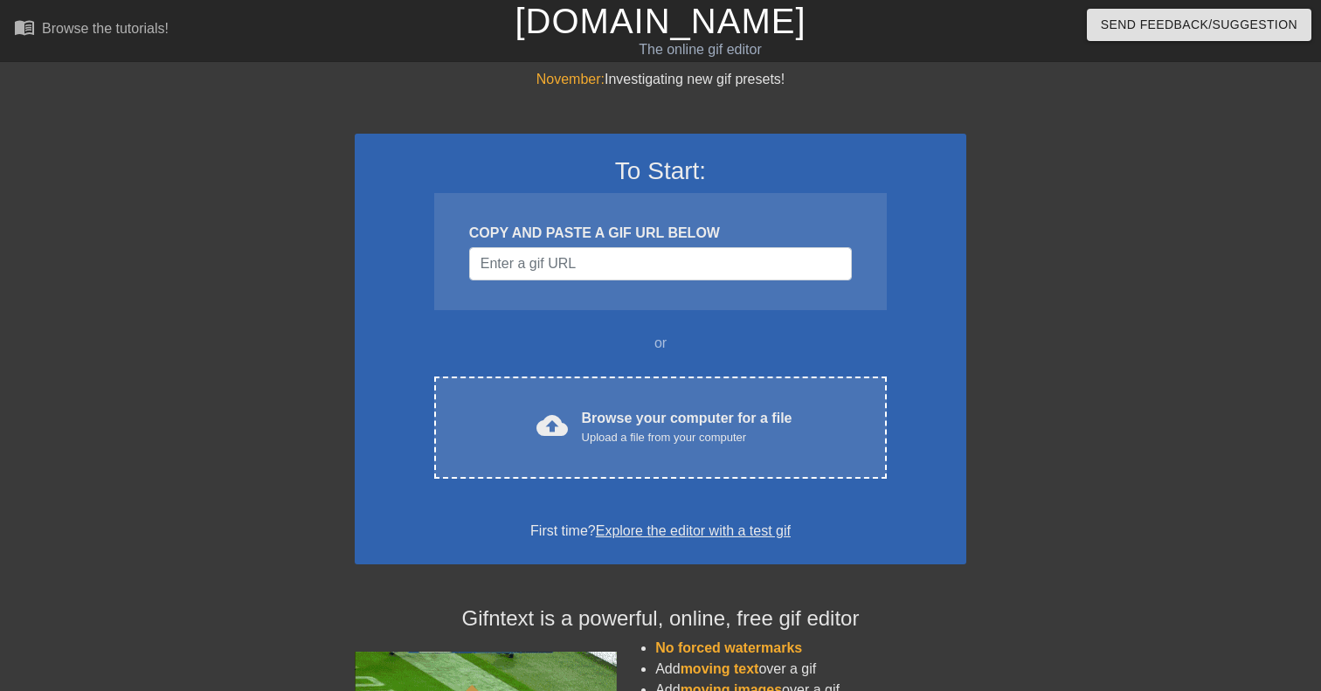 The width and height of the screenshot is (1321, 691). Describe the element at coordinates (687, 427) in the screenshot. I see `div: Browse your computer for a file` at that location.